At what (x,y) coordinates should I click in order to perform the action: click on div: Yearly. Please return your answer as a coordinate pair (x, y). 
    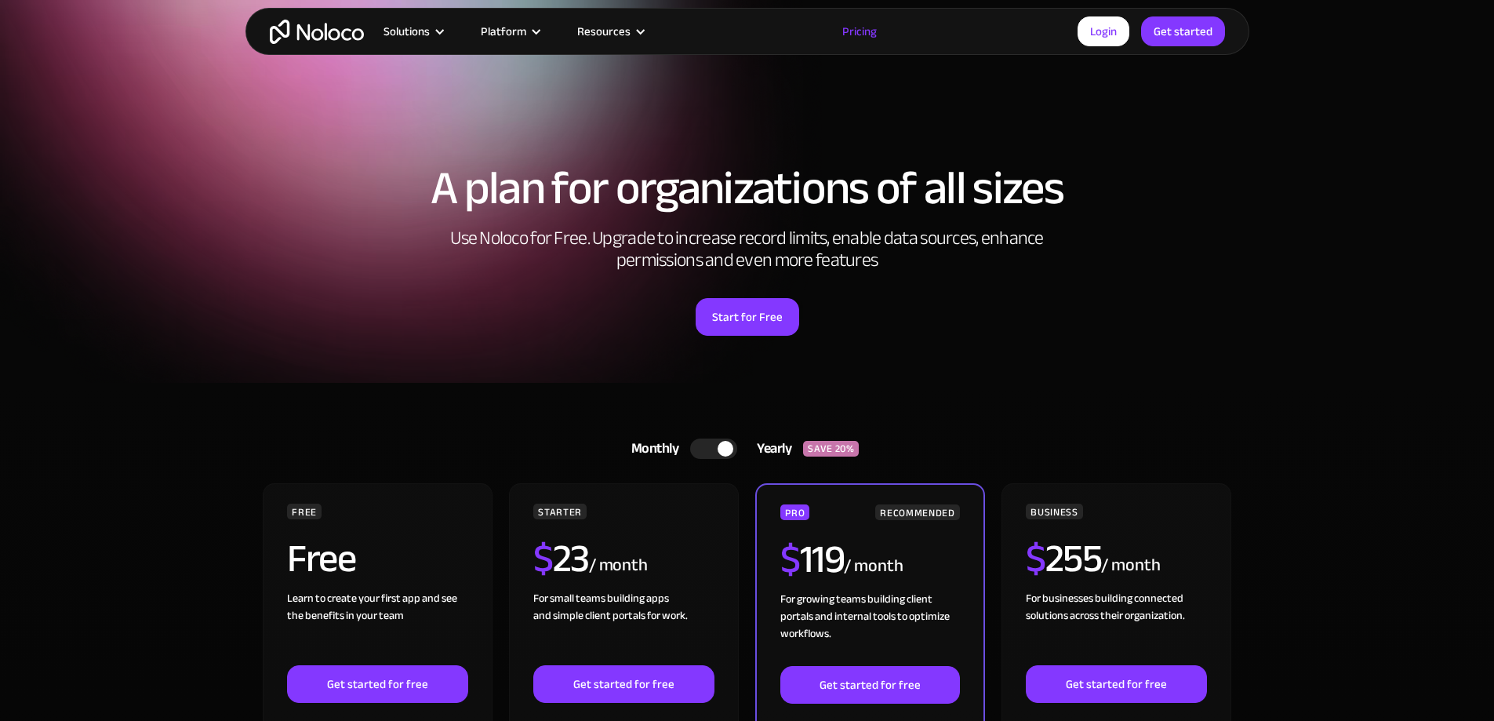
    Looking at the image, I should click on (770, 449).